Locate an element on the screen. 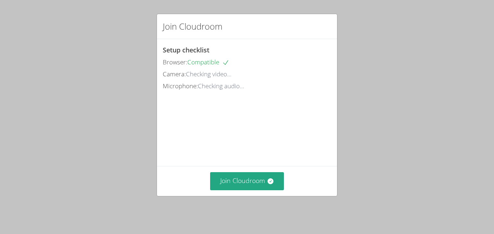 This screenshot has width=494, height=234. span: Browser: is located at coordinates (175, 62).